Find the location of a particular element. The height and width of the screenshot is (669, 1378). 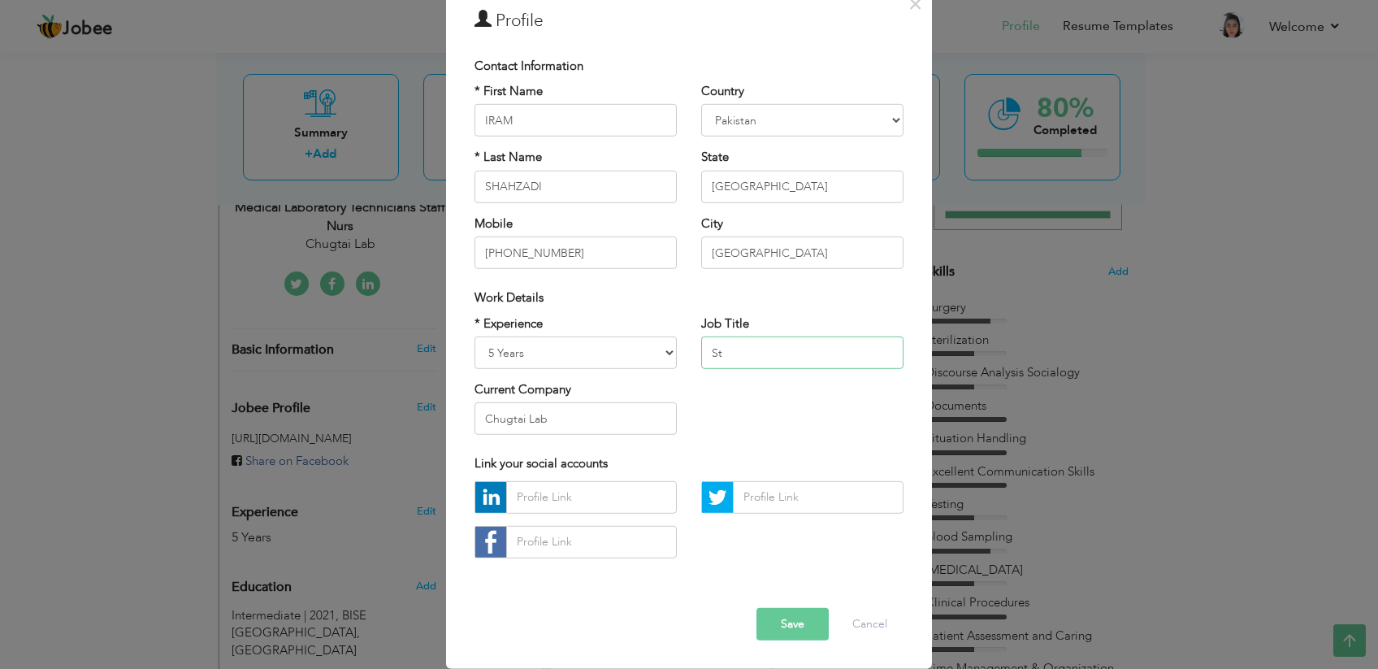

label: Mobile is located at coordinates (493, 223).